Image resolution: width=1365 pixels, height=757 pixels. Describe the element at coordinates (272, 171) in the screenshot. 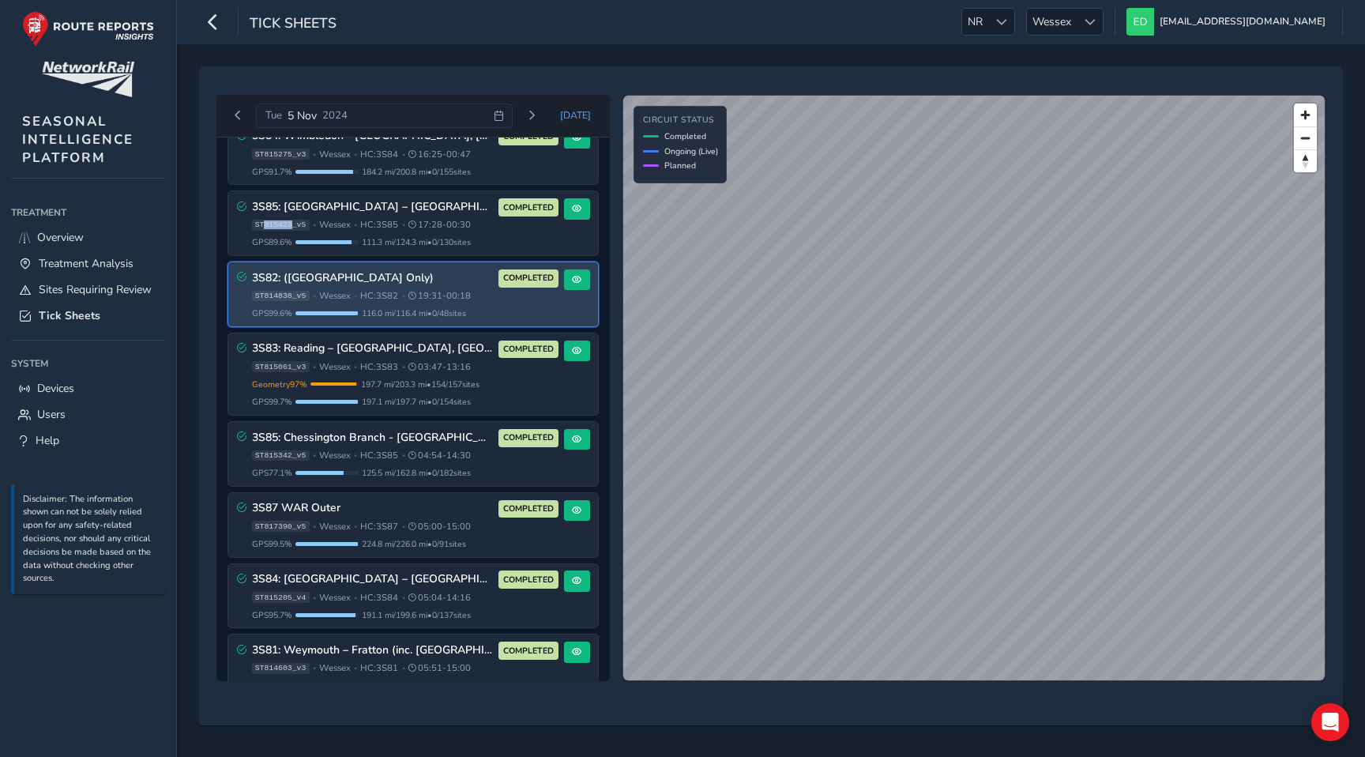

I see `span: GPS 91.7 %` at that location.